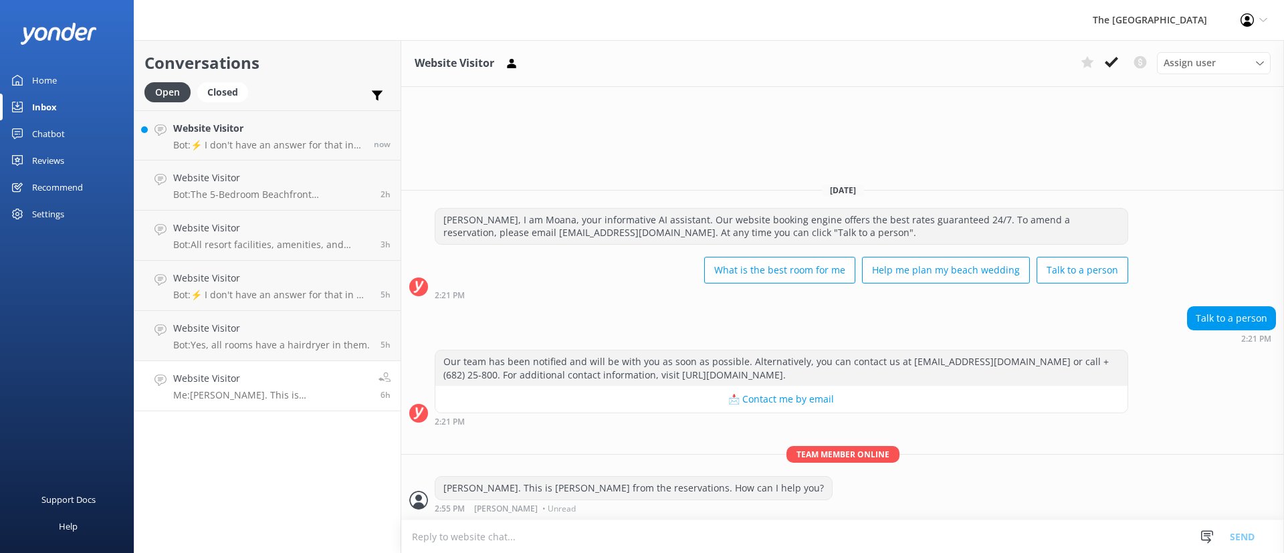 The width and height of the screenshot is (1284, 553). What do you see at coordinates (843, 454) in the screenshot?
I see `span: Team member online` at bounding box center [843, 454].